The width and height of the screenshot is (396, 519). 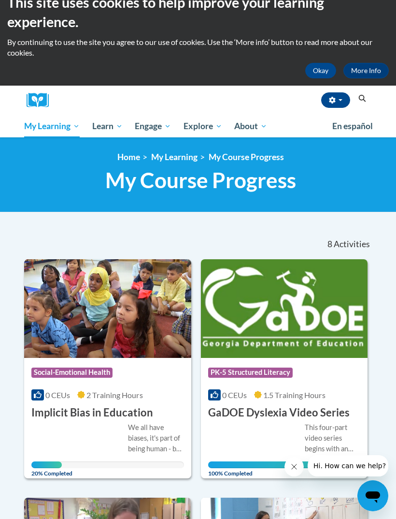 I want to click on p: By continuing to use the site you agree to our use of cookies. Use the ‘More info’ button to read..., so click(x=198, y=47).